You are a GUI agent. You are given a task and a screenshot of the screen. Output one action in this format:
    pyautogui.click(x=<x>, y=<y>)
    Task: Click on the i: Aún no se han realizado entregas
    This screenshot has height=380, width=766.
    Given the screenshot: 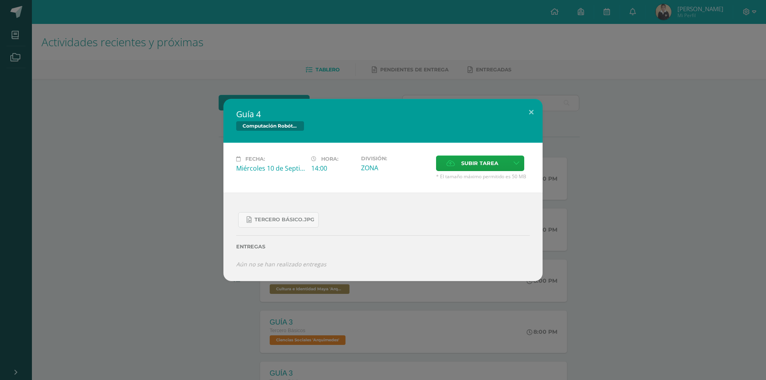 What is the action you would take?
    pyautogui.click(x=281, y=264)
    